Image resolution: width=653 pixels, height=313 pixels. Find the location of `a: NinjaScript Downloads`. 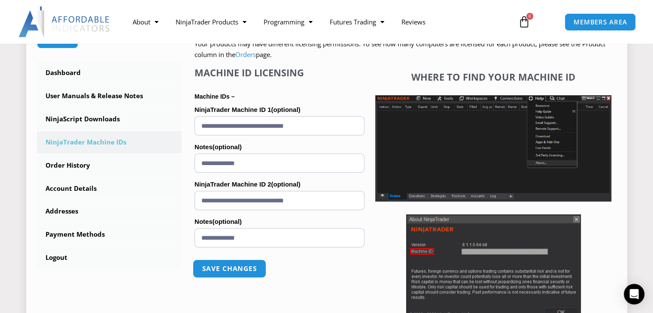

a: NinjaScript Downloads is located at coordinates (109, 119).